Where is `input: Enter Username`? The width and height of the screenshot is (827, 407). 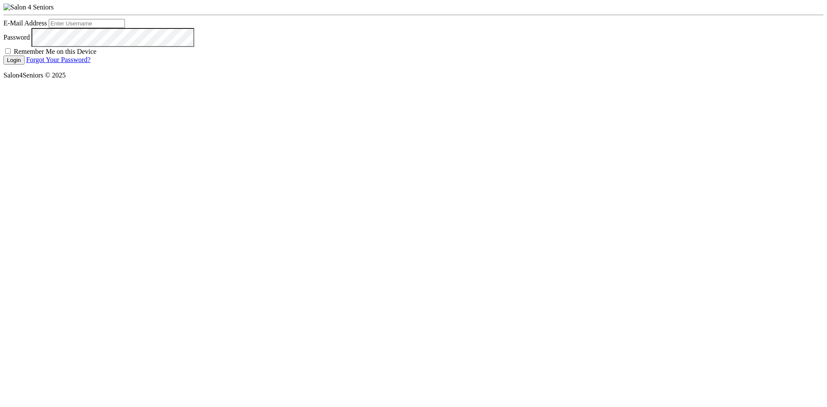
input: Enter Username is located at coordinates (87, 23).